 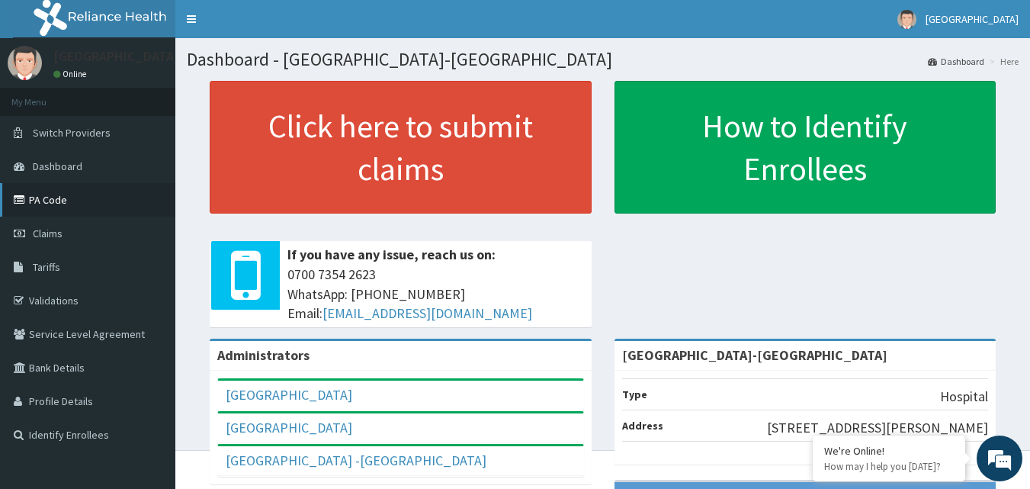 I want to click on span: Dashboard, so click(x=57, y=166).